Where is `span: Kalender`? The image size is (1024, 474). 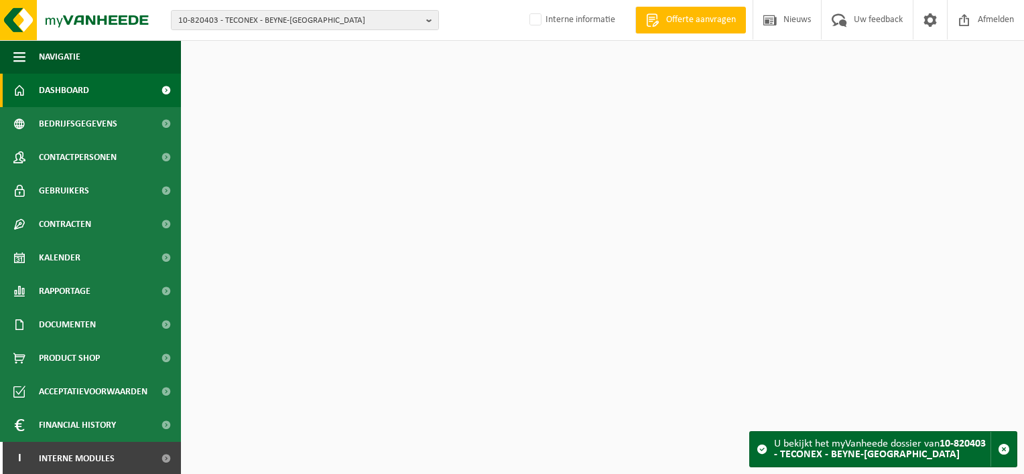 span: Kalender is located at coordinates (60, 258).